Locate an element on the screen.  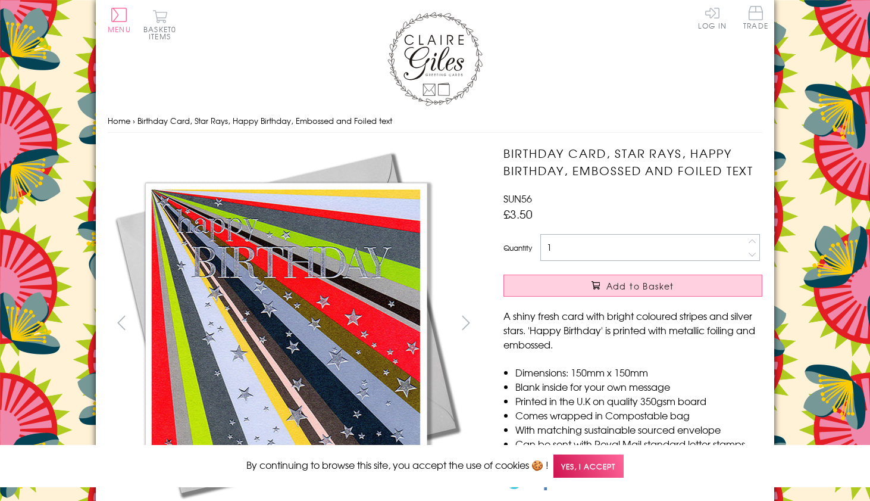
li: Comes wrapped in Compostable bag is located at coordinates (639, 415).